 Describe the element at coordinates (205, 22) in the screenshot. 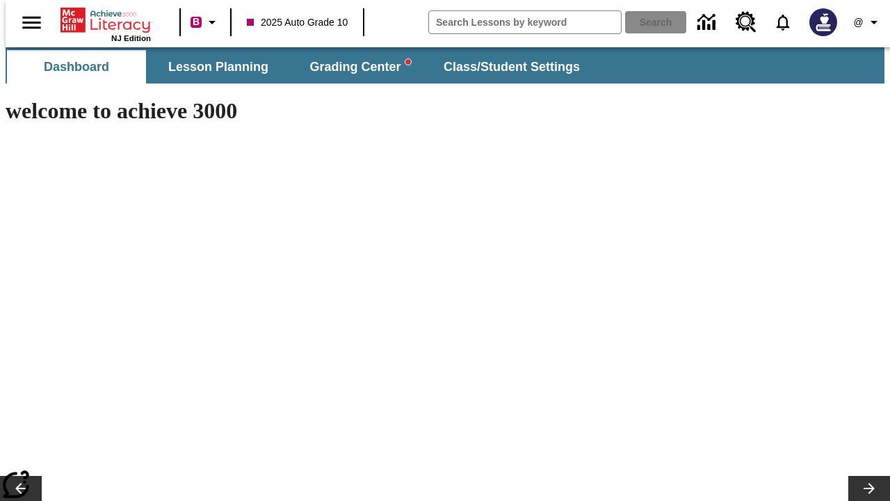

I see `button: Boost Class color is violet red. Change class color` at that location.